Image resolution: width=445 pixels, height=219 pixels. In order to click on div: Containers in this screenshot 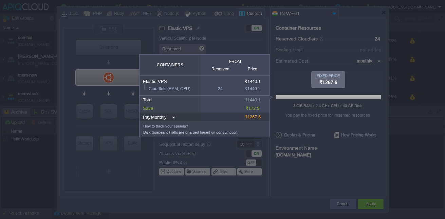, I will do `click(170, 65)`.